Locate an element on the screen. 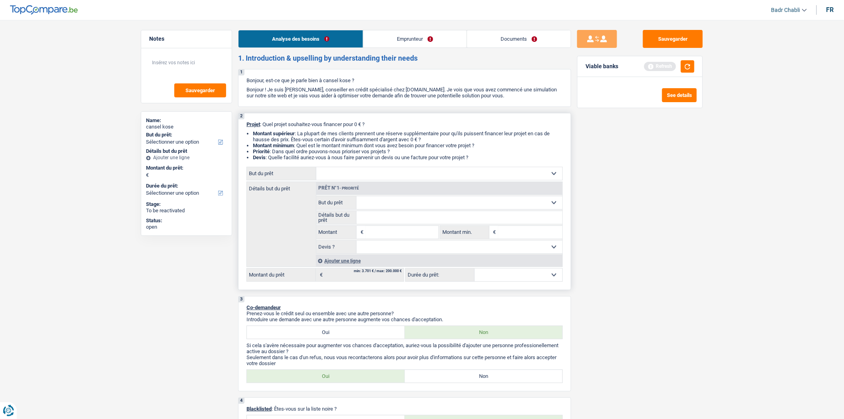 The height and width of the screenshot is (419, 844). a: Documents is located at coordinates (519, 39).